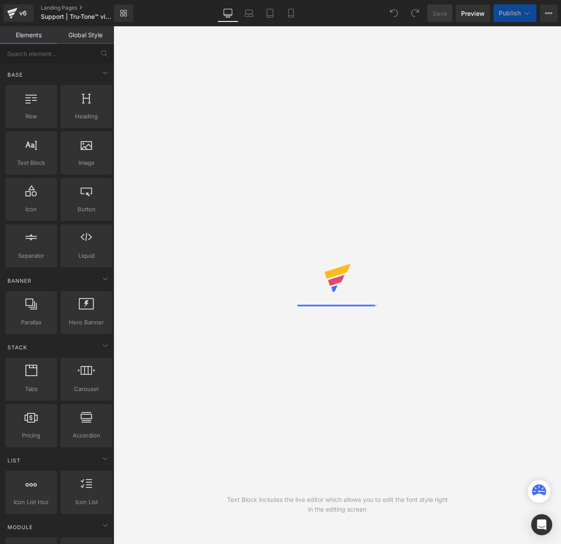 The width and height of the screenshot is (561, 544). Describe the element at coordinates (31, 209) in the screenshot. I see `span: Icon` at that location.